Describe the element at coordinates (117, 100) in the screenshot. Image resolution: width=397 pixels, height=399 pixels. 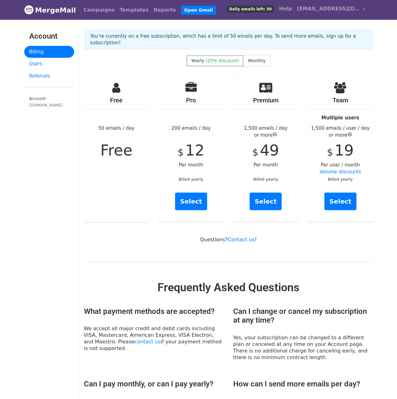
I see `h4: Free` at that location.